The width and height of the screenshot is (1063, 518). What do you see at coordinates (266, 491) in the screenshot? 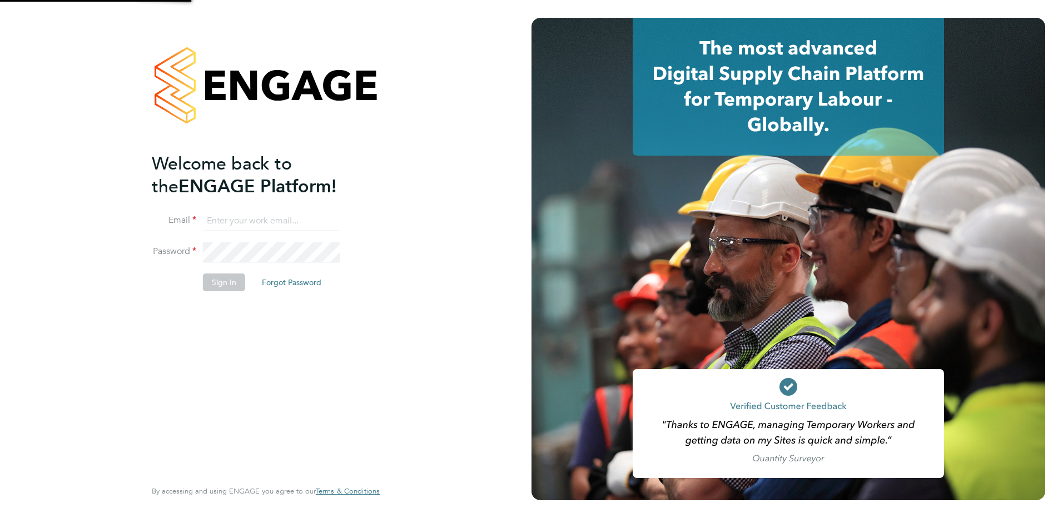
I see `span: By accessing and using ENGAGE you agree to our` at bounding box center [266, 491].